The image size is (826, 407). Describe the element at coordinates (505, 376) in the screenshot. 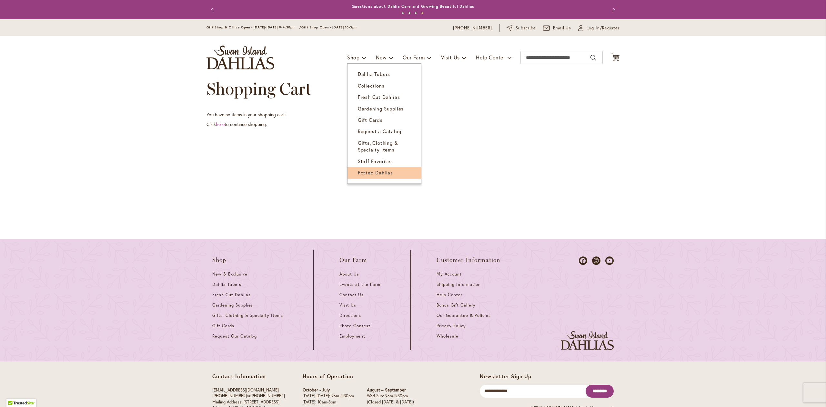

I see `span: Newsletter Sign-Up` at that location.